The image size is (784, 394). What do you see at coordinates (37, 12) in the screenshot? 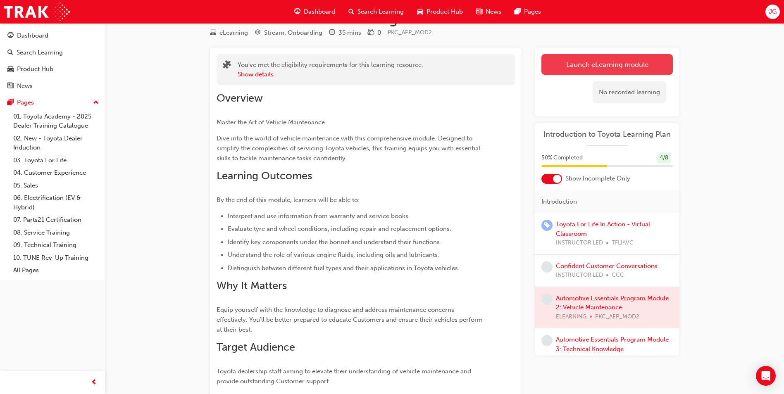
I see `img: Trak` at bounding box center [37, 12].